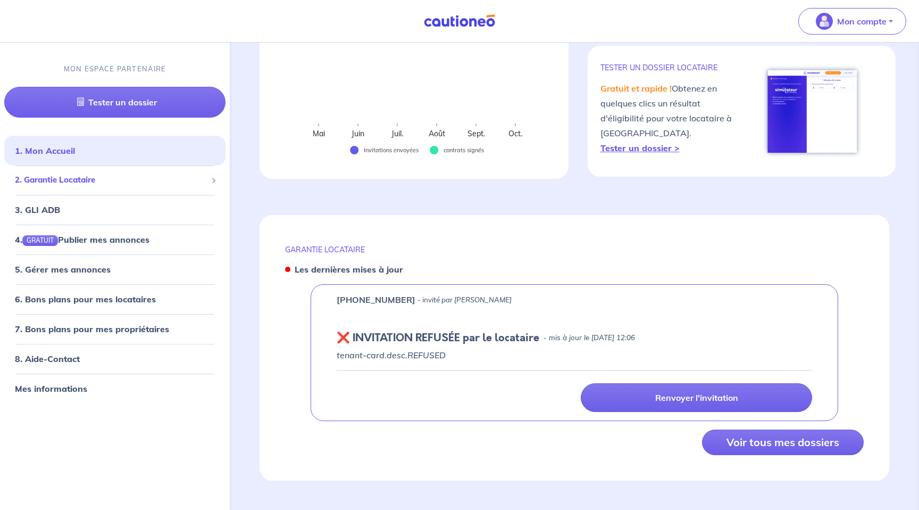 This screenshot has height=510, width=919. I want to click on button: Voir tous mes dossiers, so click(783, 442).